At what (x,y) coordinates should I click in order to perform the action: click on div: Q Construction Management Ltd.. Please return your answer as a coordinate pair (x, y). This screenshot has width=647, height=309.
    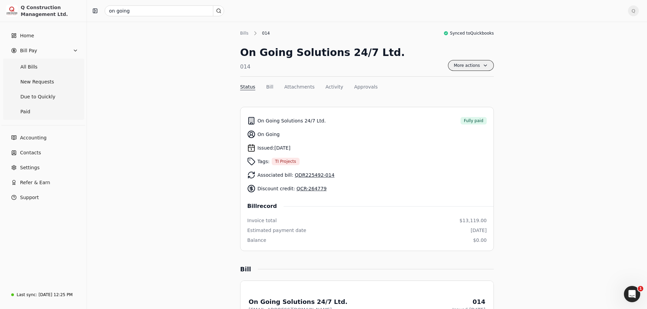
    Looking at the image, I should click on (51, 11).